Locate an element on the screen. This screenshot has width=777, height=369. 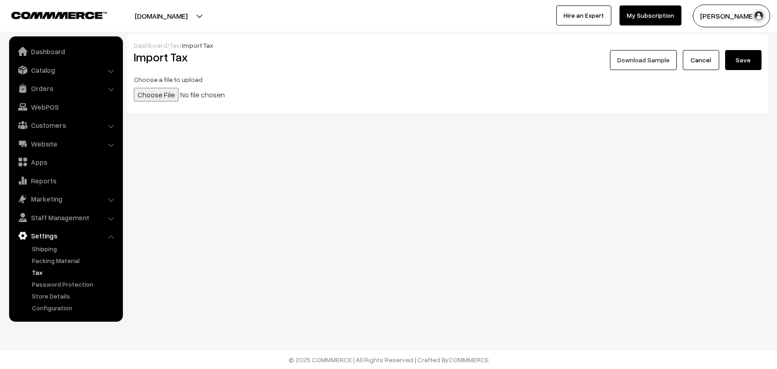
a: Catalog is located at coordinates (66, 70).